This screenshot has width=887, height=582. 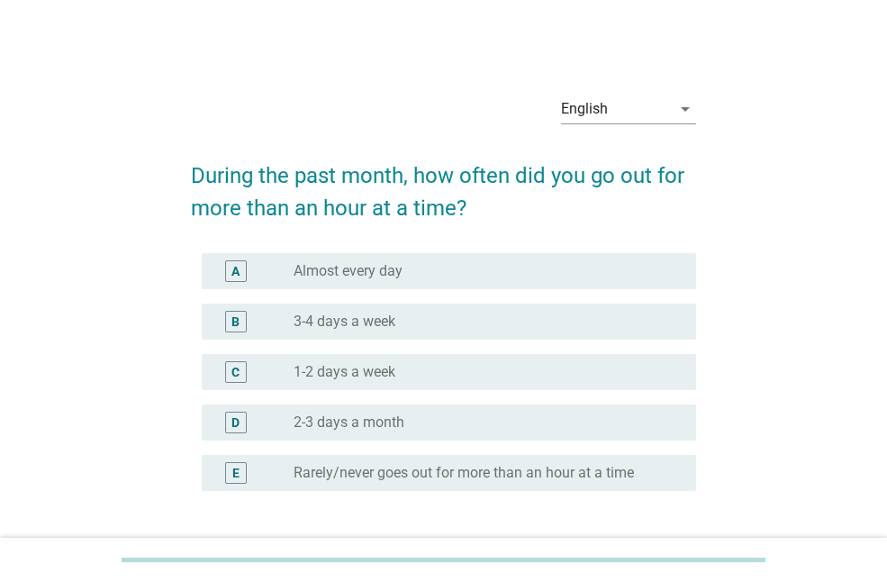 What do you see at coordinates (235, 270) in the screenshot?
I see `div: A` at bounding box center [235, 270].